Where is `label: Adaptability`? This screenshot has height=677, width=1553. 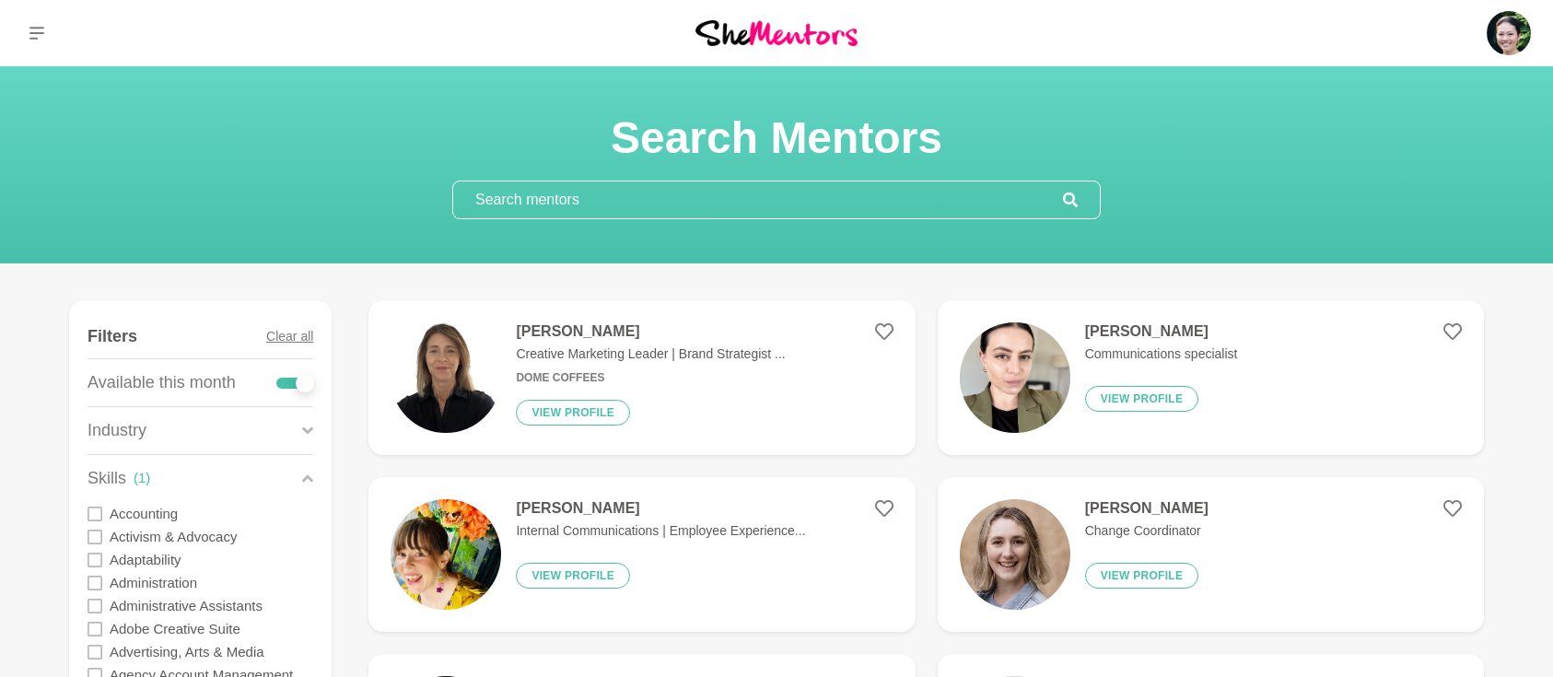 label: Adaptability is located at coordinates (146, 559).